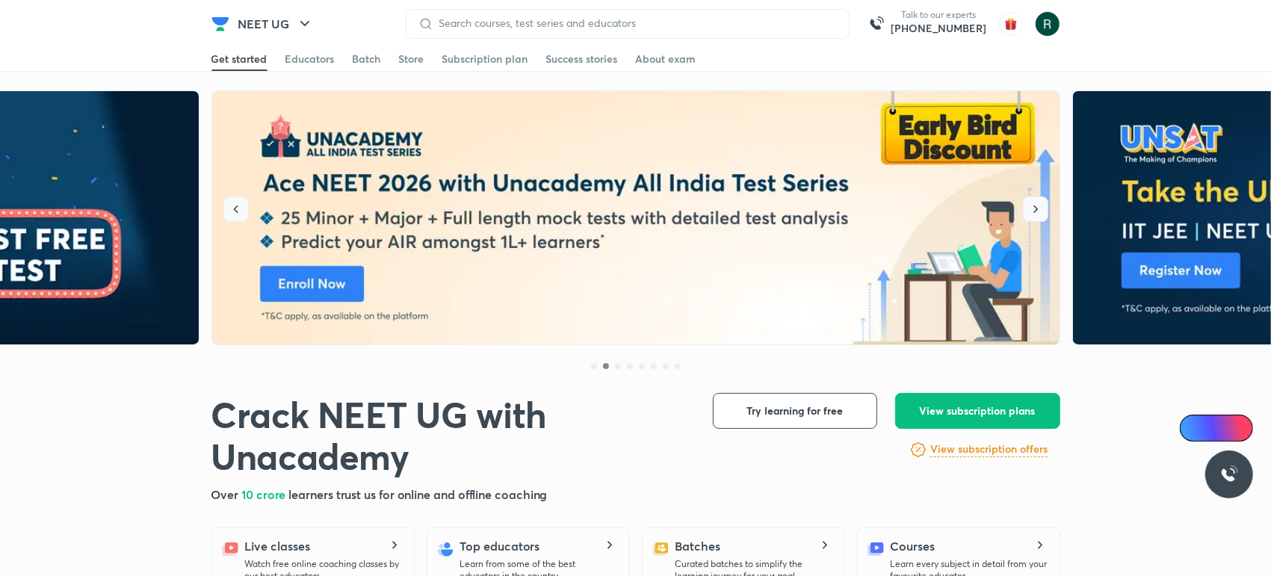 The height and width of the screenshot is (576, 1271). I want to click on a: Company Logo, so click(220, 24).